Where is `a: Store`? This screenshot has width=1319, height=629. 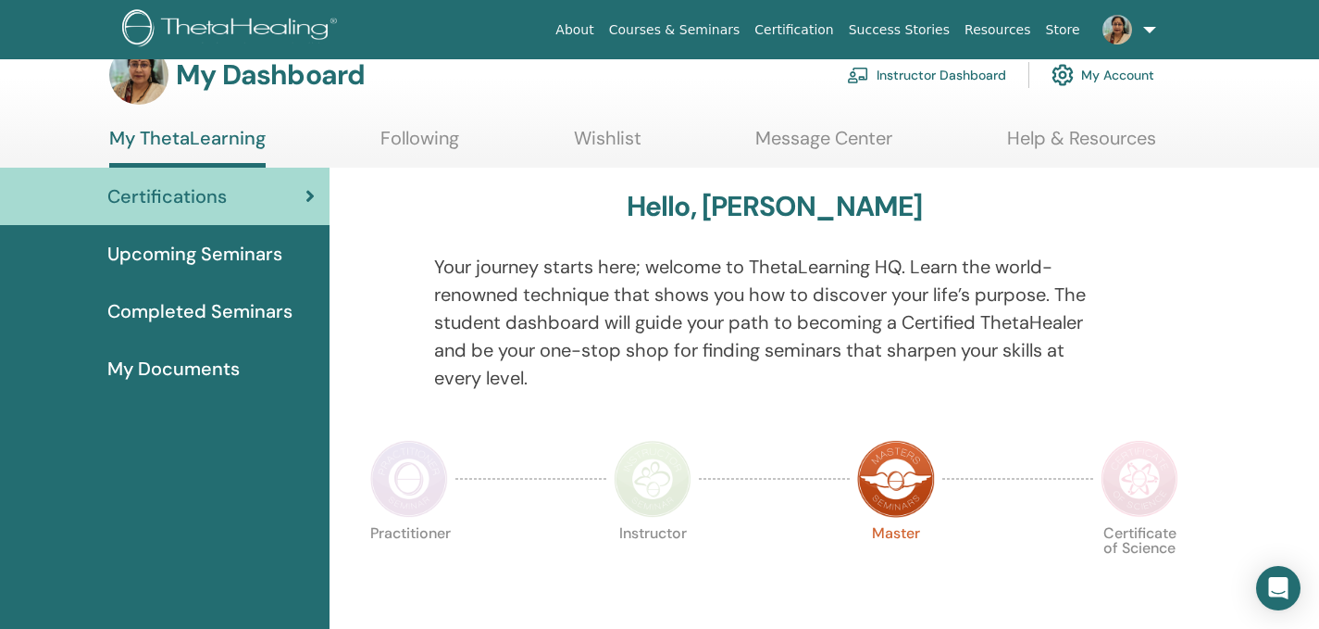 a: Store is located at coordinates (1063, 30).